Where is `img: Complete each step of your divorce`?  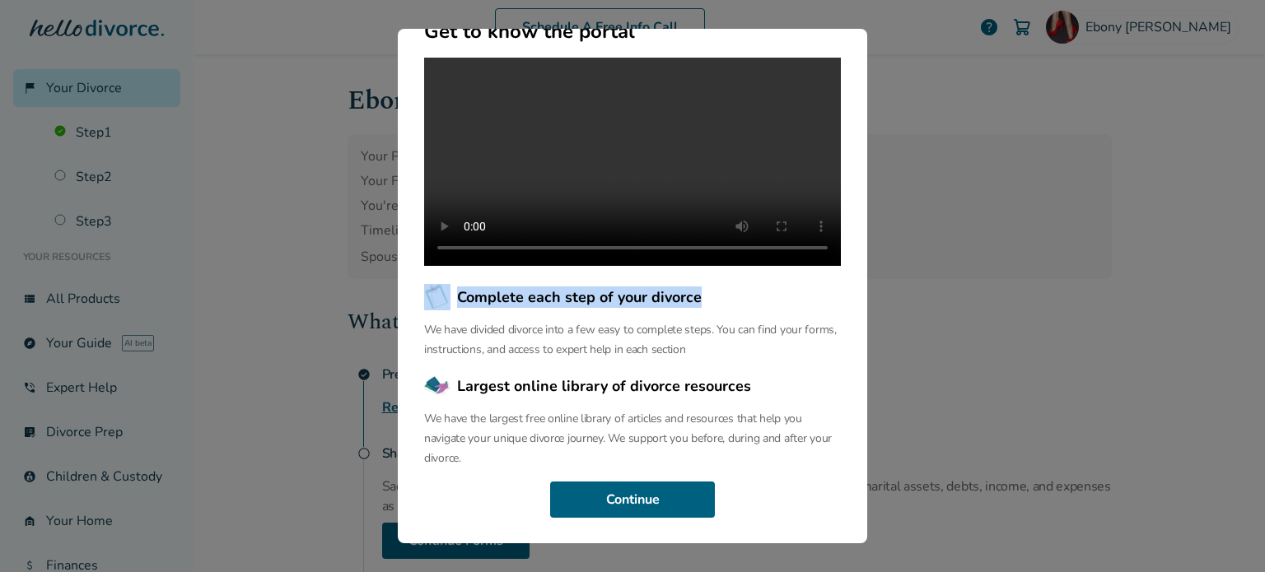 img: Complete each step of your divorce is located at coordinates (437, 297).